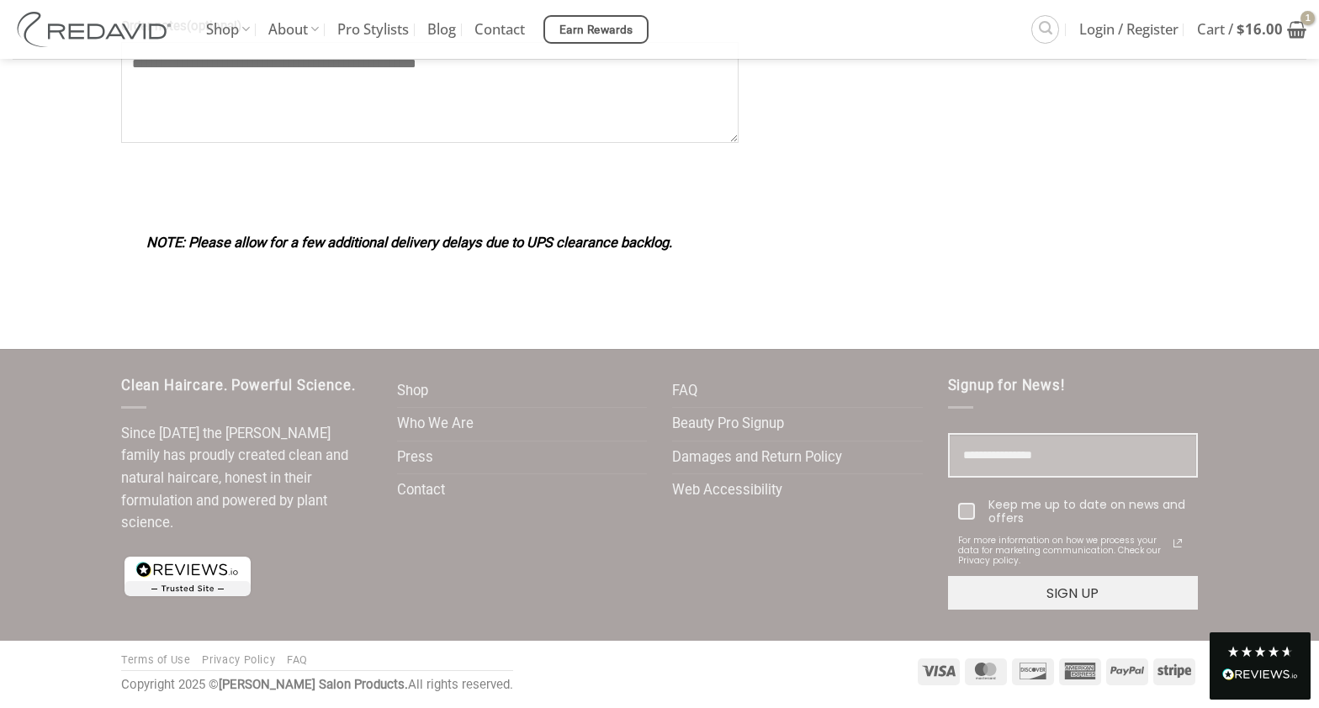 The height and width of the screenshot is (708, 1319). What do you see at coordinates (1260, 652) in the screenshot?
I see `div: 4.8 Stars` at bounding box center [1260, 652].